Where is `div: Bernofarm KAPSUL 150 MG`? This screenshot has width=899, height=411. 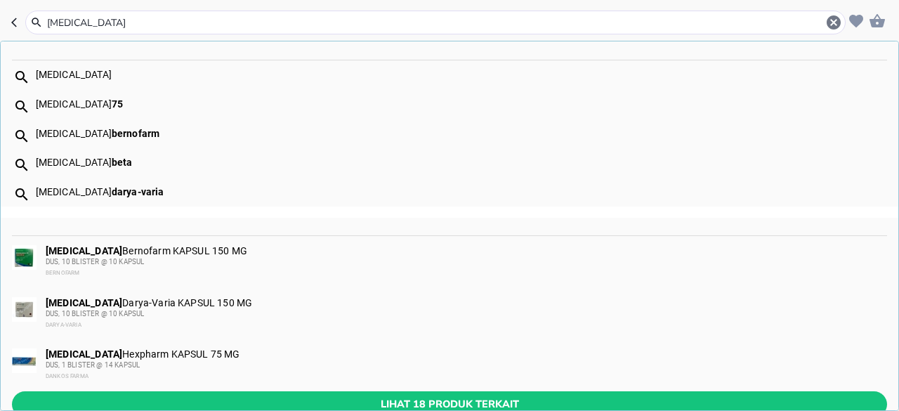
div: Bernofarm KAPSUL 150 MG is located at coordinates (466, 262).